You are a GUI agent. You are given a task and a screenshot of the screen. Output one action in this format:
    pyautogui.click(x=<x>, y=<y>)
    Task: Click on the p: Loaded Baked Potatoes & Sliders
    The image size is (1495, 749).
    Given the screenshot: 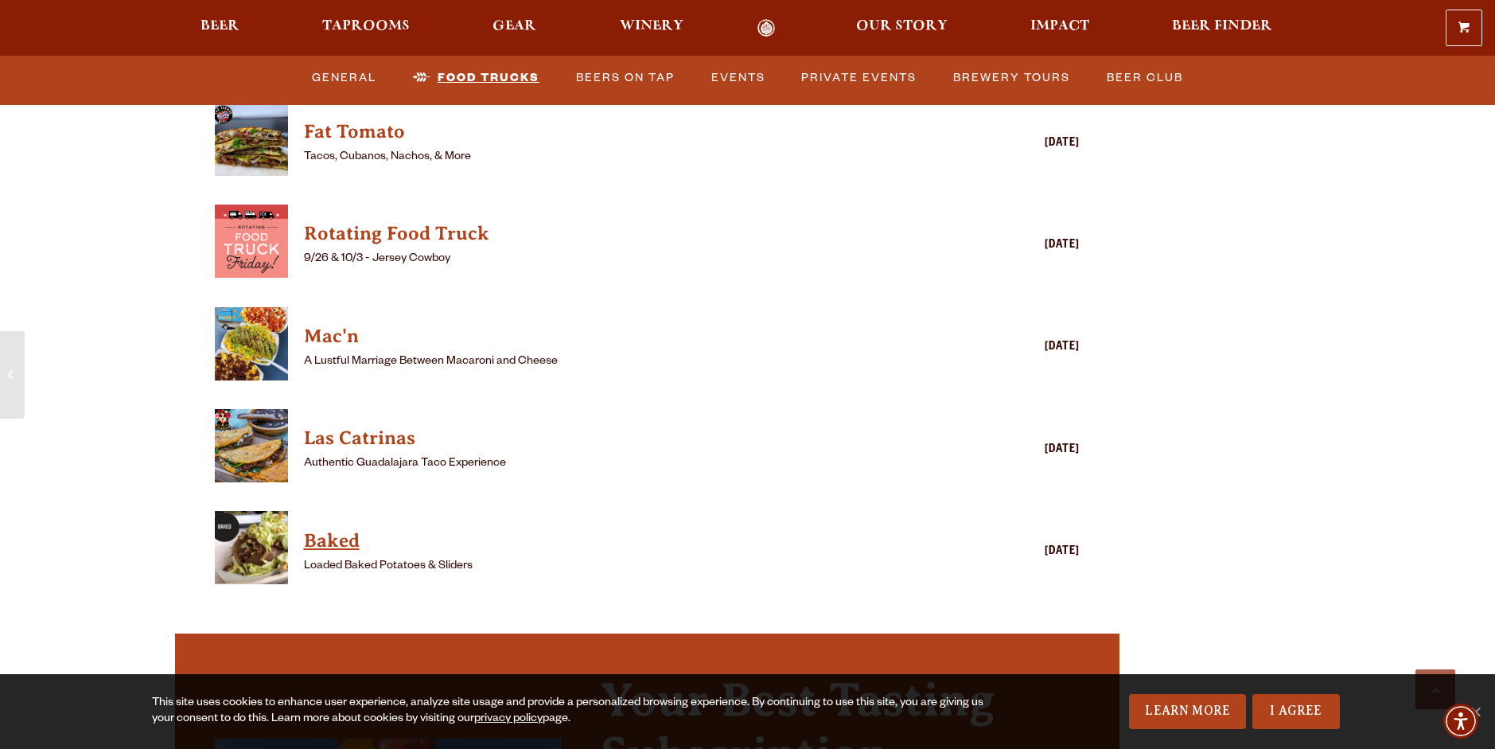 What is the action you would take?
    pyautogui.click(x=625, y=567)
    